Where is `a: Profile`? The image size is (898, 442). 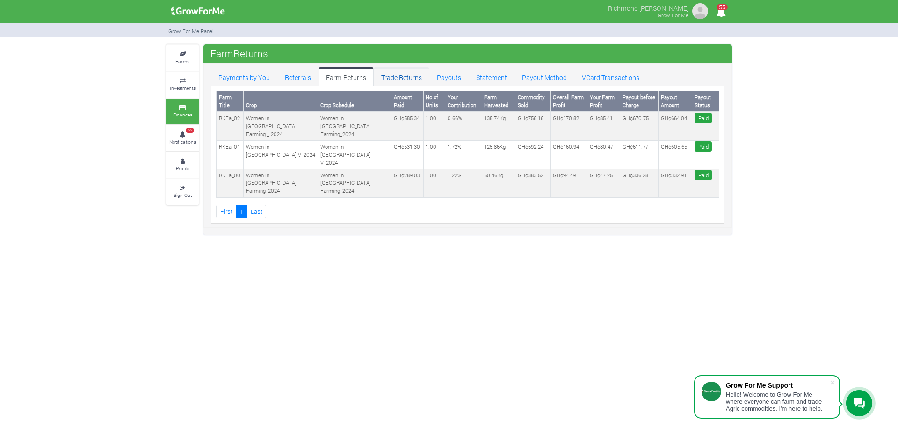
a: Profile is located at coordinates (182, 165).